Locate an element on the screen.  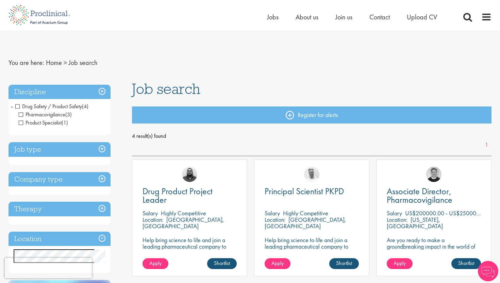
a: Principal Scientist PKPD is located at coordinates (311, 191).